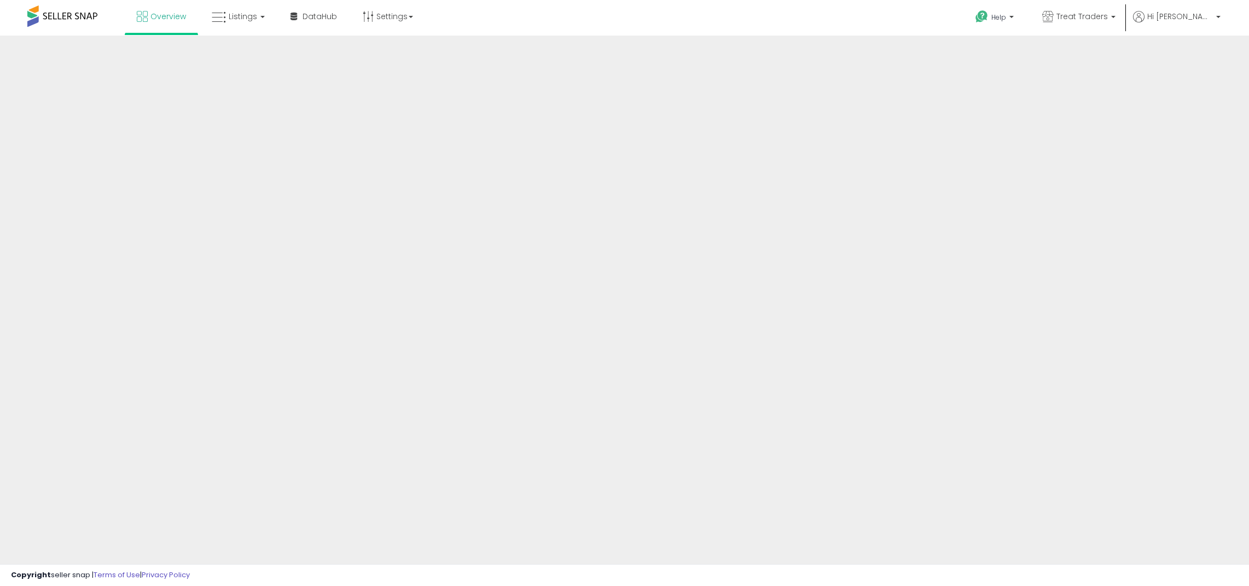 The height and width of the screenshot is (586, 1249). I want to click on span: Overview, so click(168, 16).